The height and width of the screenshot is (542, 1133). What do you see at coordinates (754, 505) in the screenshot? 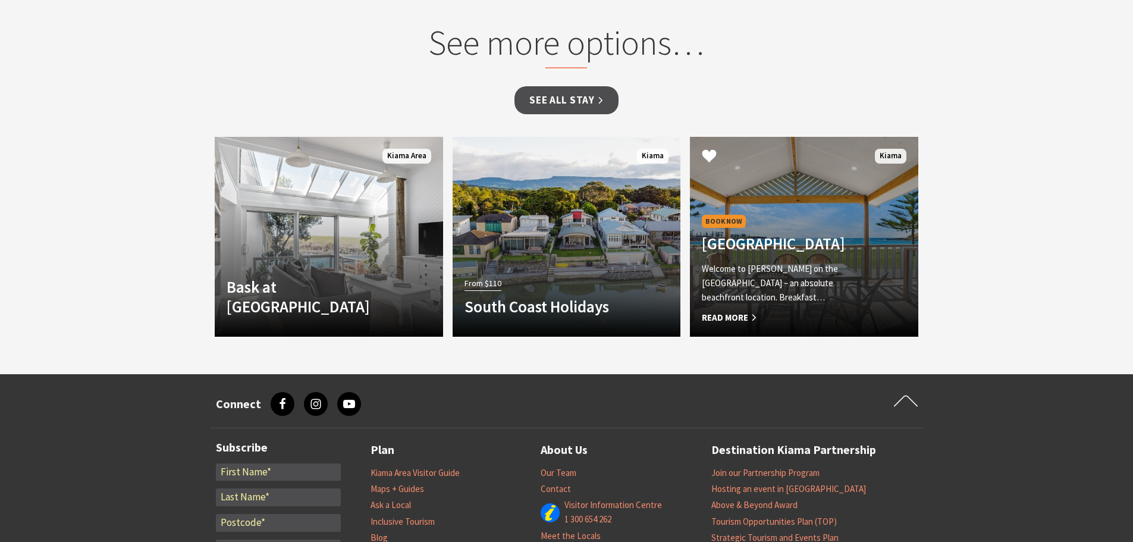
I see `a: Above & Beyond Award` at bounding box center [754, 505].